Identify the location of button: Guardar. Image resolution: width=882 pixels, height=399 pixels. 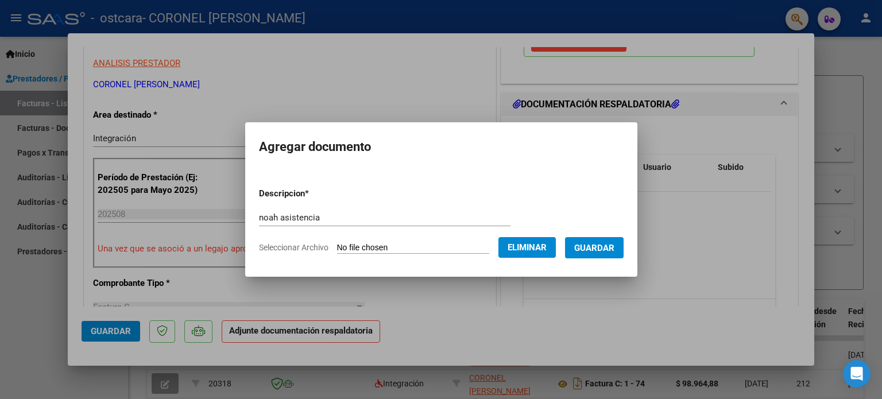
(594, 247).